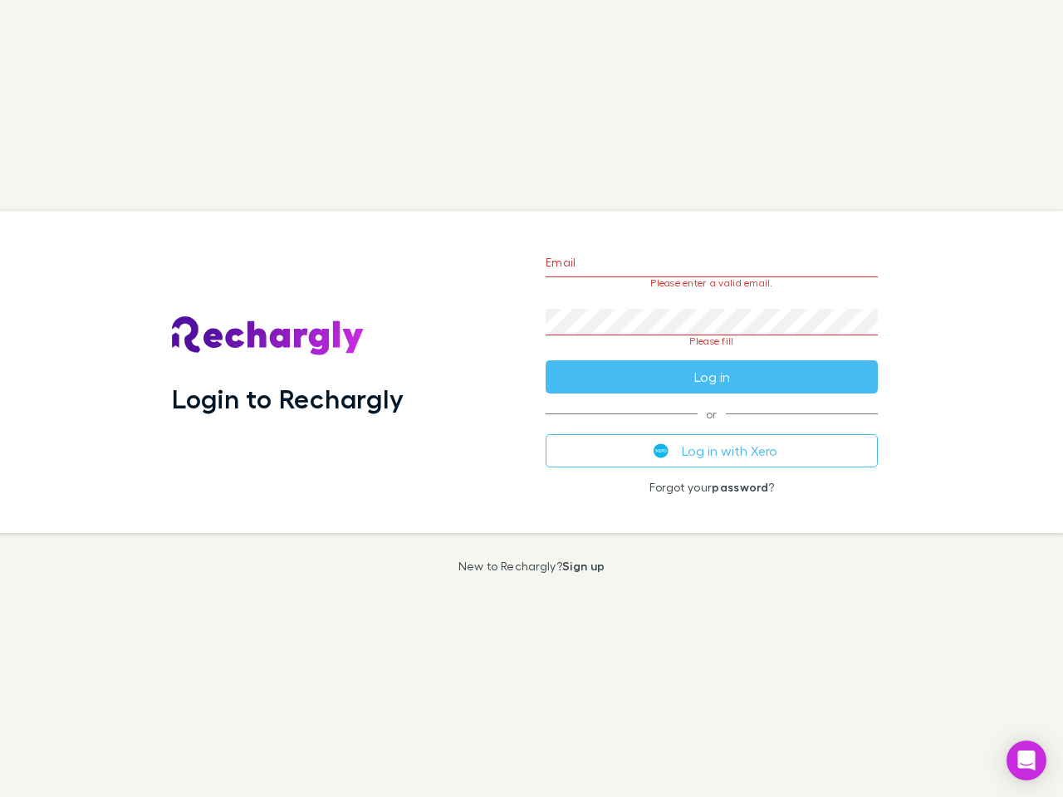  Describe the element at coordinates (661, 451) in the screenshot. I see `img: Xero's logo` at that location.